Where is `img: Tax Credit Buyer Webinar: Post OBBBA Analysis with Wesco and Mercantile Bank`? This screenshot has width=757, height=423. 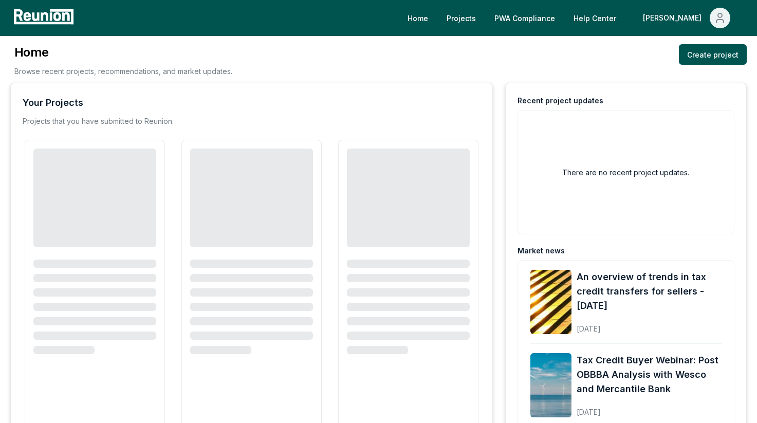 img: Tax Credit Buyer Webinar: Post OBBBA Analysis with Wesco and Mercantile Bank is located at coordinates (551, 385).